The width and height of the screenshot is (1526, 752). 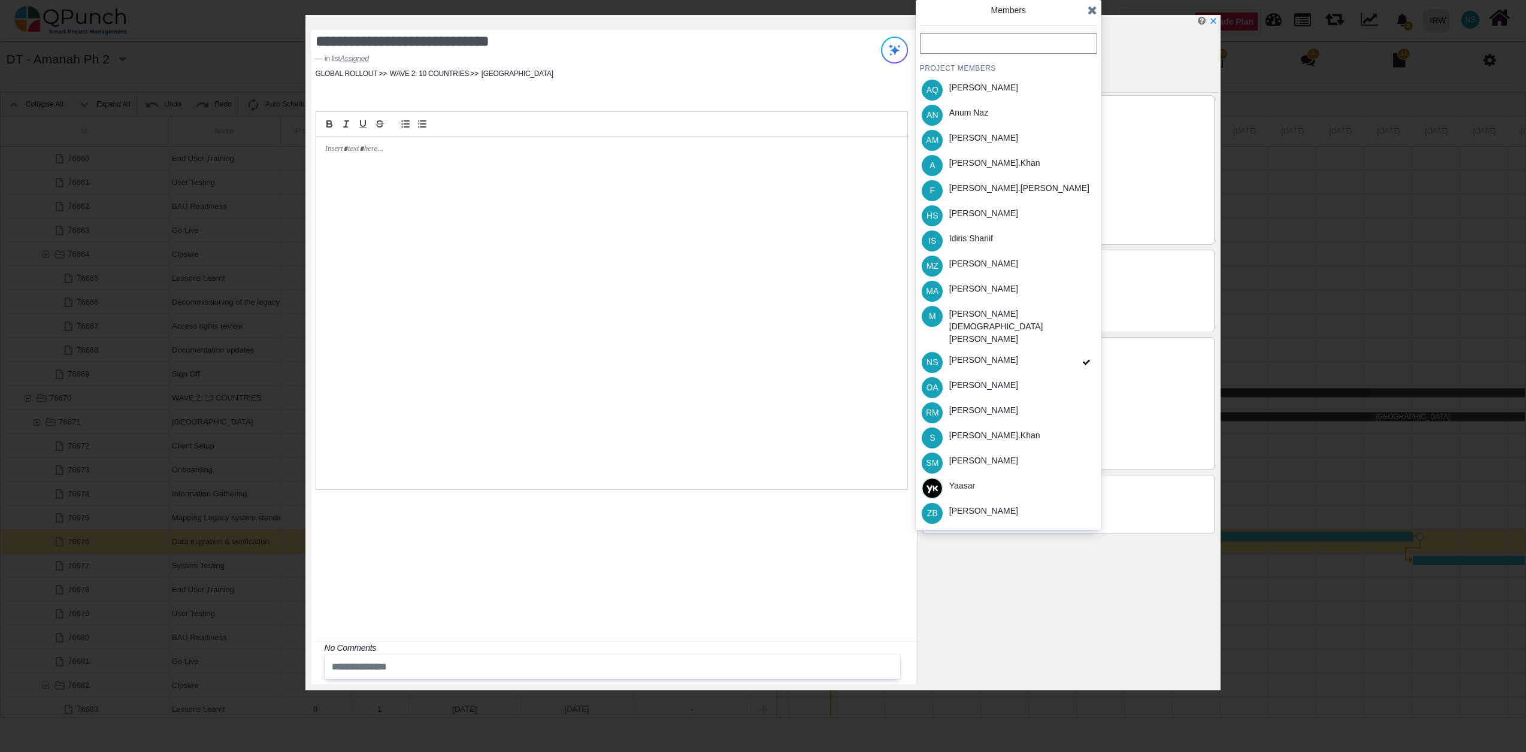 What do you see at coordinates (932, 140) in the screenshot?
I see `span: AM` at bounding box center [932, 140].